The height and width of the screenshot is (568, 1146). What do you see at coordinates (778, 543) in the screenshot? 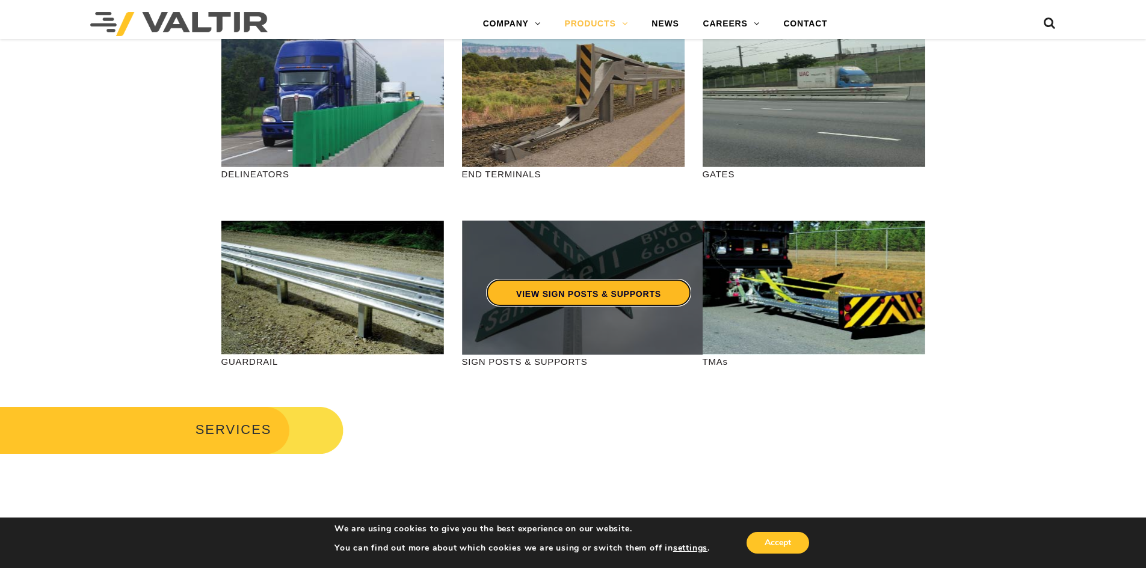
I see `button: Accept` at bounding box center [778, 543].